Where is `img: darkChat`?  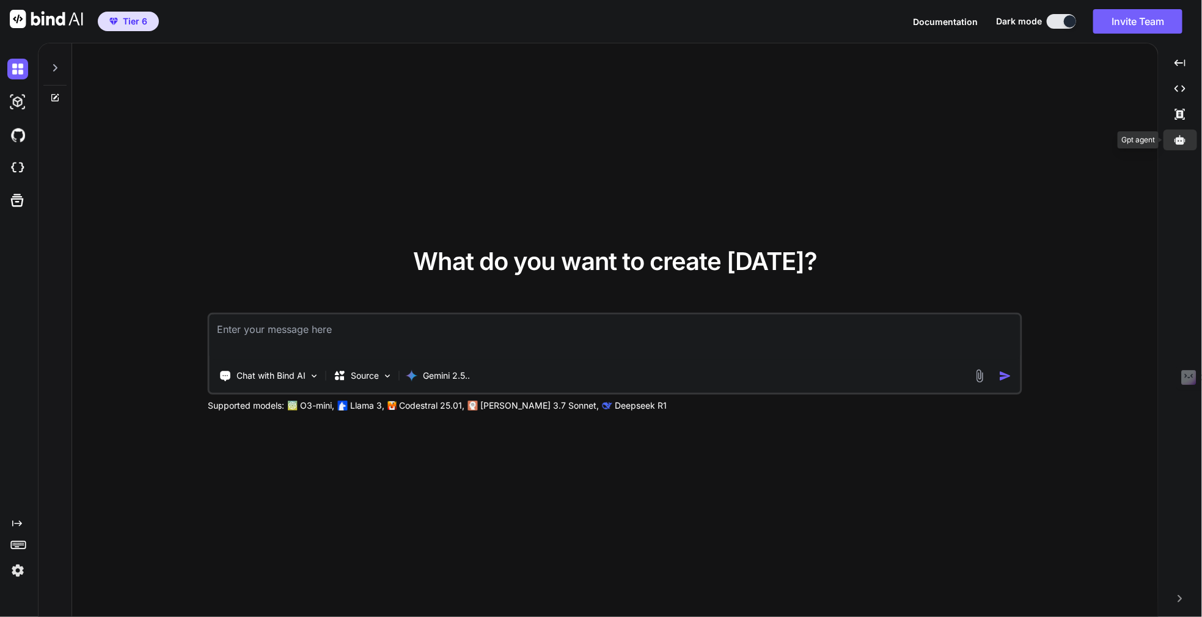 img: darkChat is located at coordinates (18, 69).